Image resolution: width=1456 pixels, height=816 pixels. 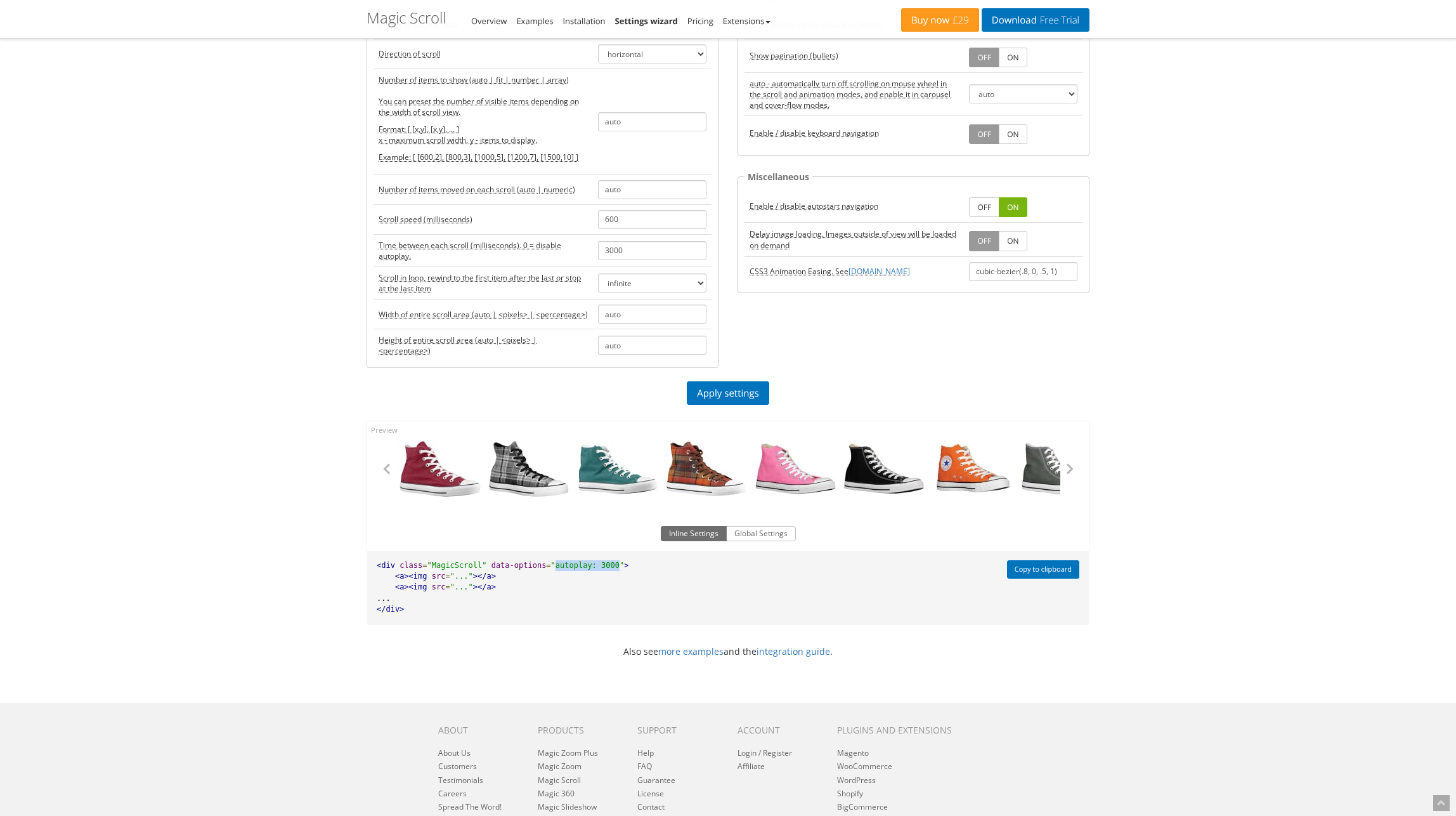 What do you see at coordinates (814, 205) in the screenshot?
I see `acronym: autostart, default: true` at bounding box center [814, 205].